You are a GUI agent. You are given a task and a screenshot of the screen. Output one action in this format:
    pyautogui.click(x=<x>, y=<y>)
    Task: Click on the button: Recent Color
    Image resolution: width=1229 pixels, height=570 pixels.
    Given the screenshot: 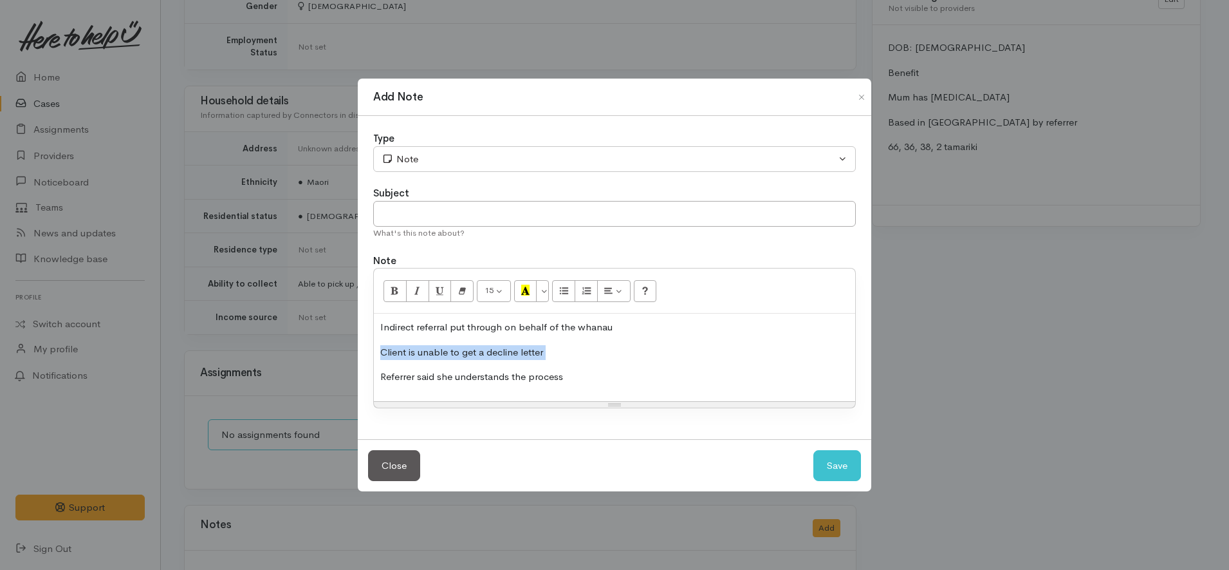 What is the action you would take?
    pyautogui.click(x=526, y=291)
    